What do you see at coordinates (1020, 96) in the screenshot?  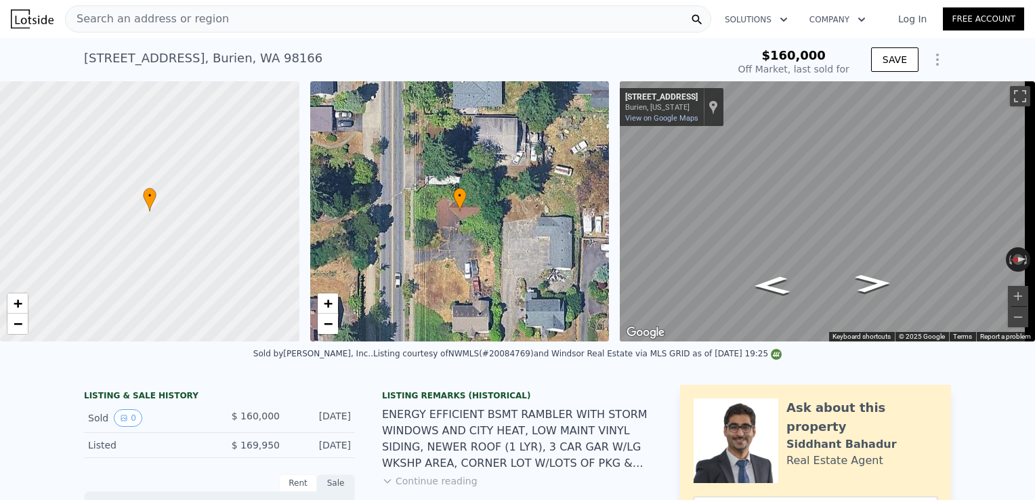 I see `button: Toggle fullscreen view` at bounding box center [1020, 96].